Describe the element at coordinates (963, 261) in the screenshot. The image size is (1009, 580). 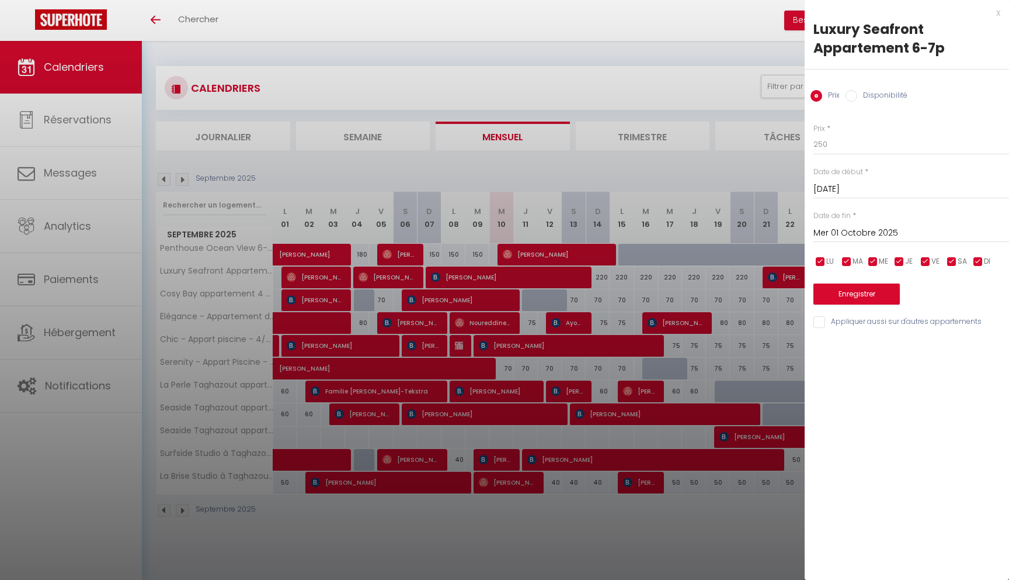
I see `span: SA` at that location.